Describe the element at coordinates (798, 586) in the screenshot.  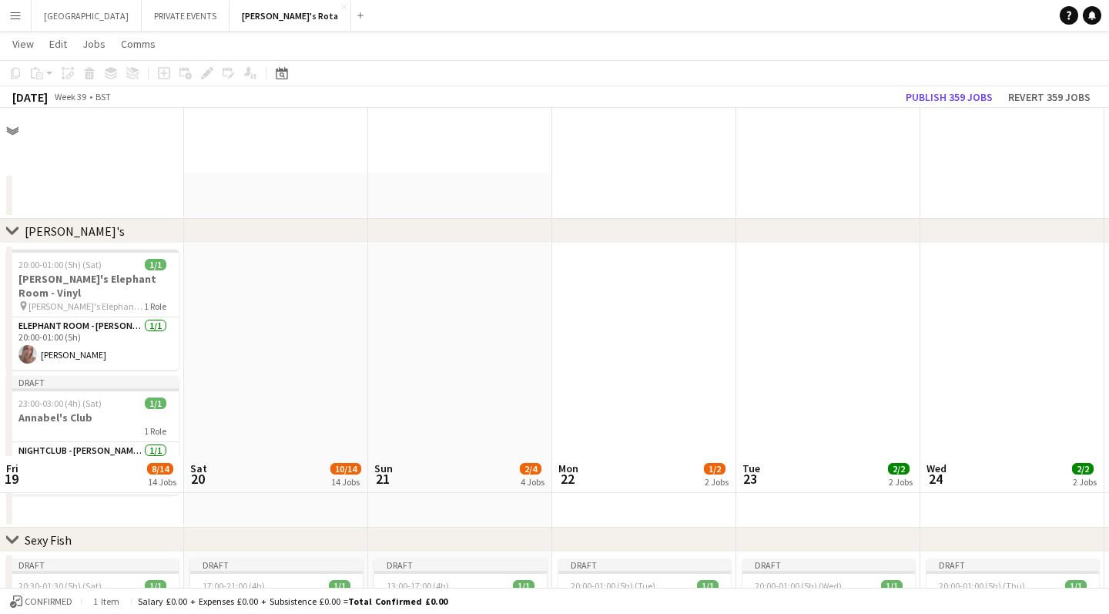
I see `span: 20:00-01:00 (5h) (Wed)` at that location.